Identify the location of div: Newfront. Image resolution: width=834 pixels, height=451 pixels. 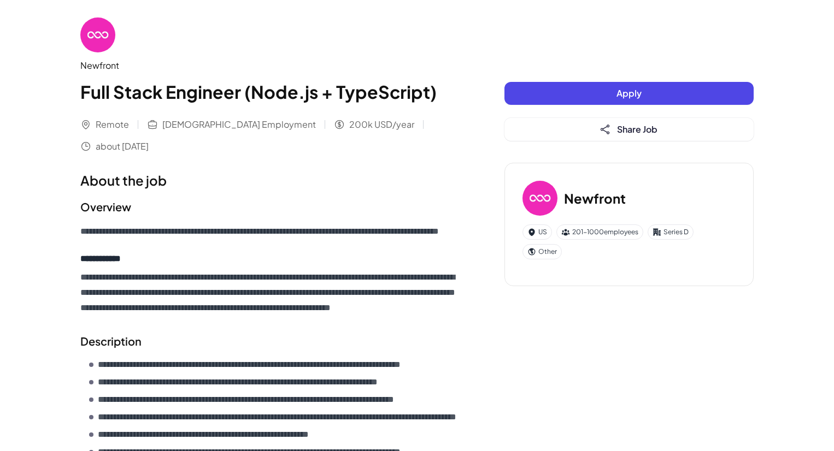
(270, 66).